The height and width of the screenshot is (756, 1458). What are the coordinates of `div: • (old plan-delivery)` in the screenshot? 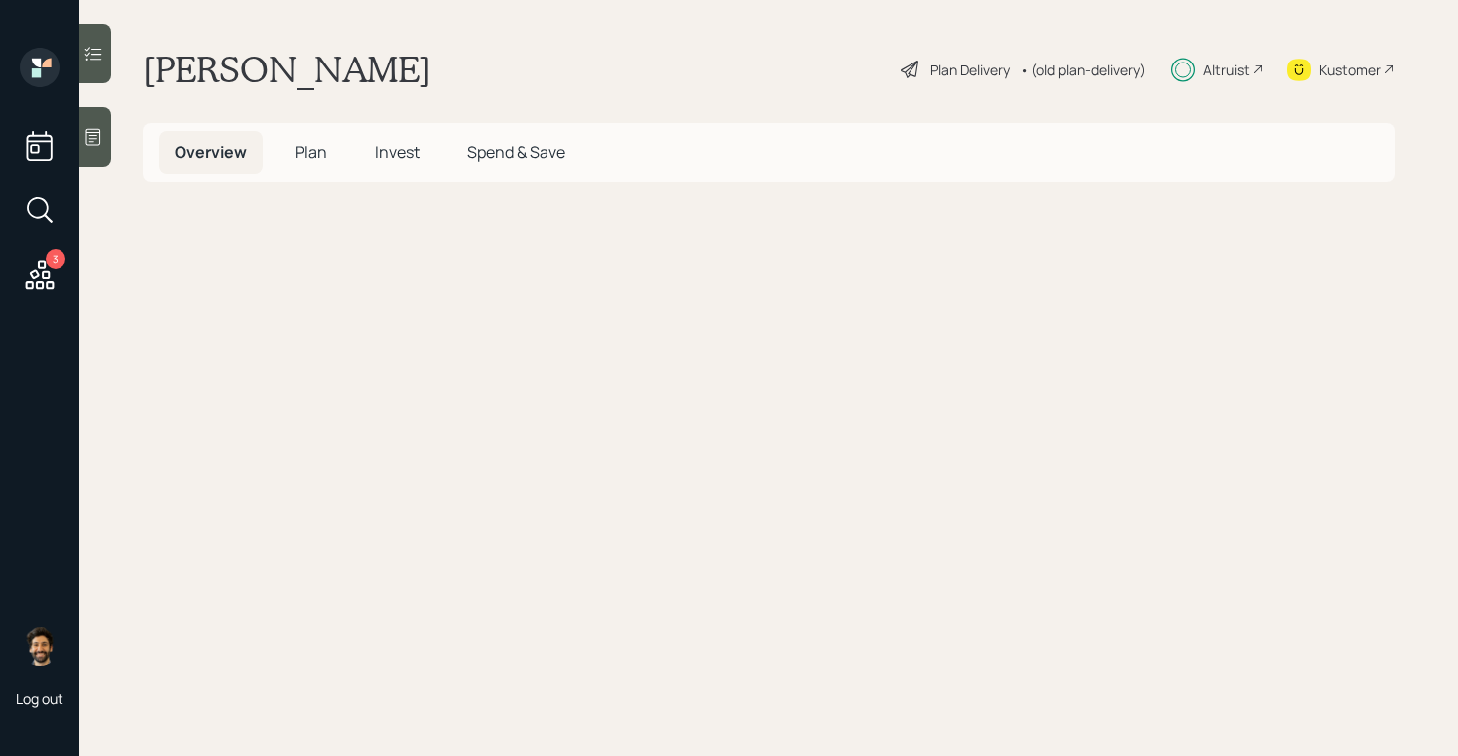 It's located at (1082, 69).